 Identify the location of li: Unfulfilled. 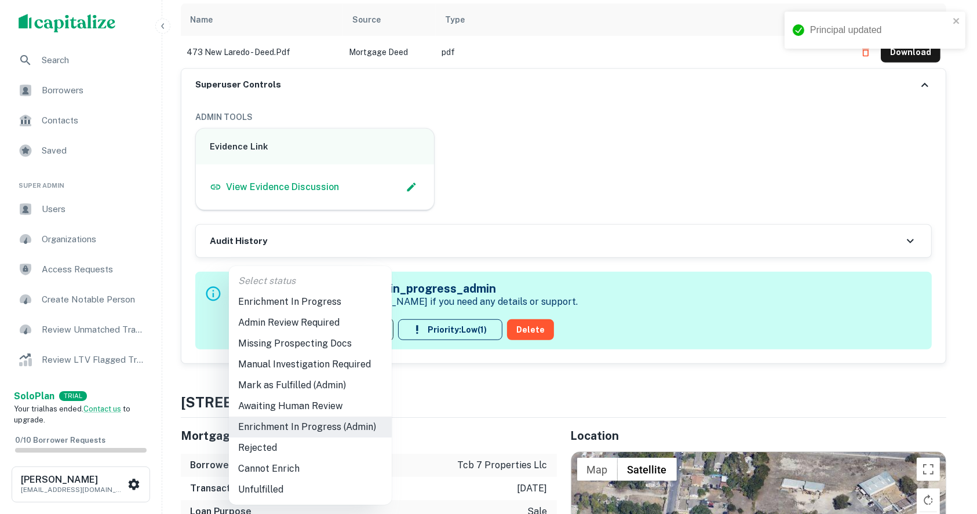
(310, 489).